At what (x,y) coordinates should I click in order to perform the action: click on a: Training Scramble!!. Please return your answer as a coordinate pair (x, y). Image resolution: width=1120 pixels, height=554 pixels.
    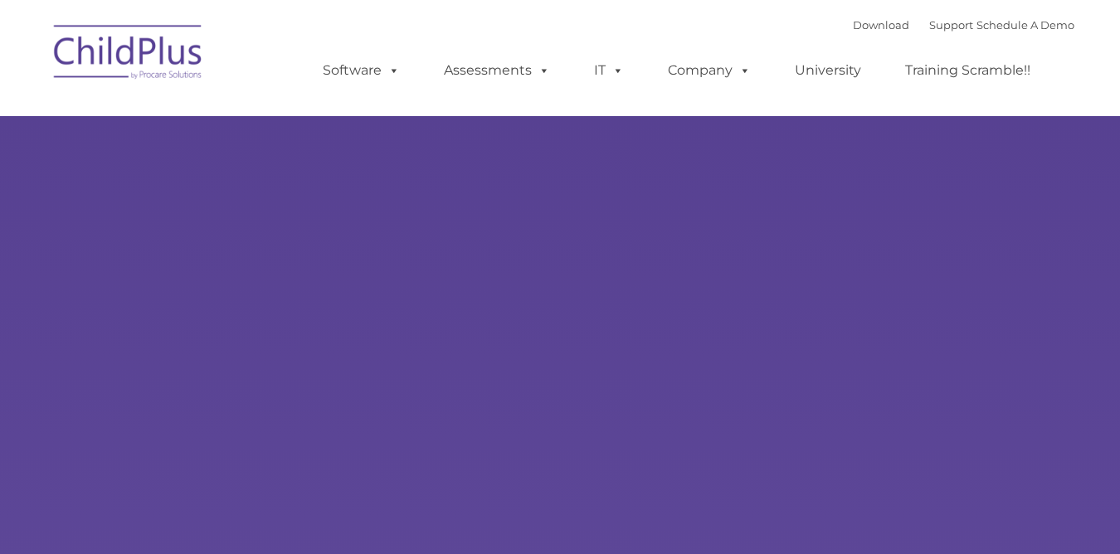
    Looking at the image, I should click on (967, 71).